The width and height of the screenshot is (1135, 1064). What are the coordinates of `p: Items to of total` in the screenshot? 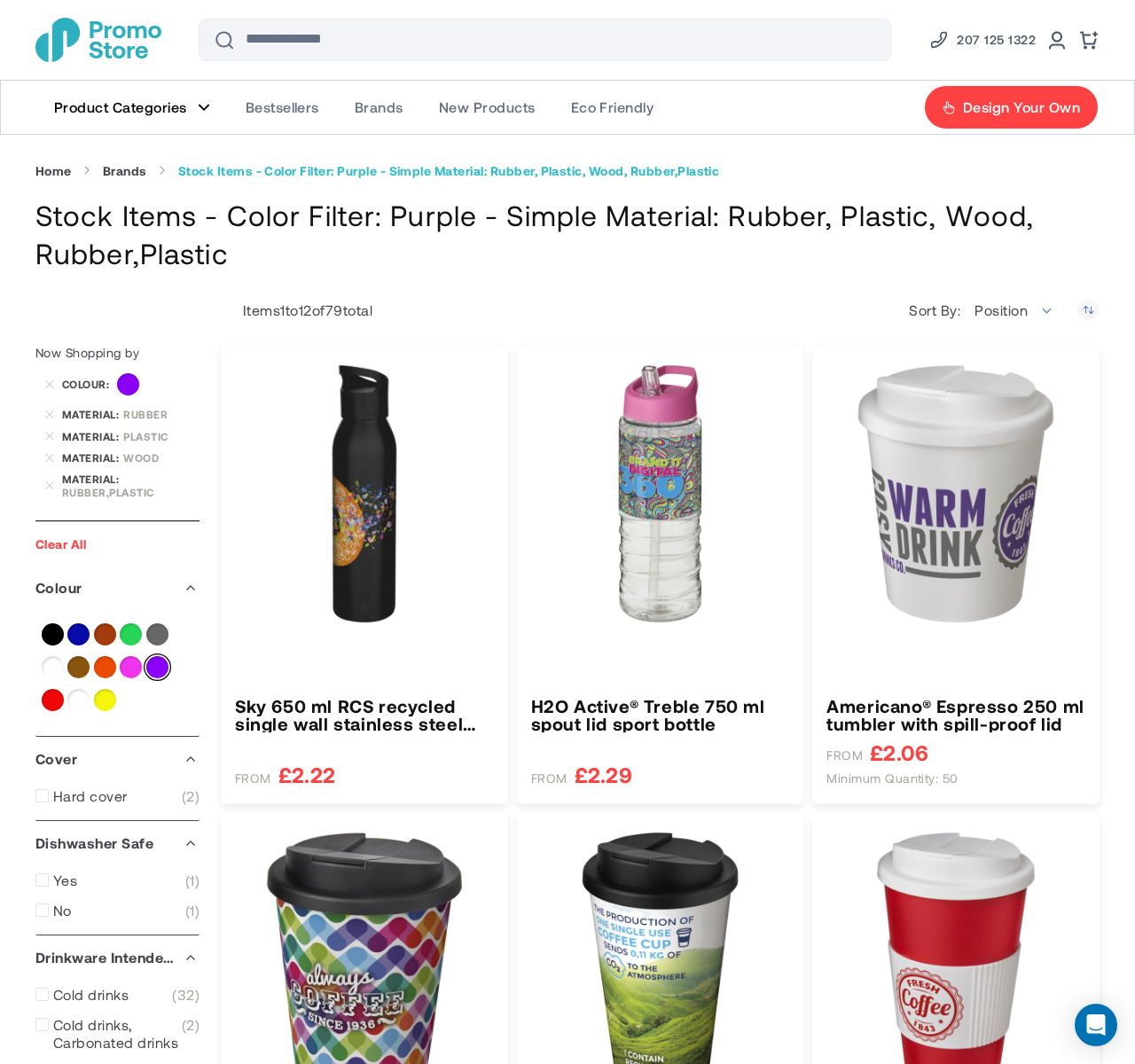 It's located at (296, 310).